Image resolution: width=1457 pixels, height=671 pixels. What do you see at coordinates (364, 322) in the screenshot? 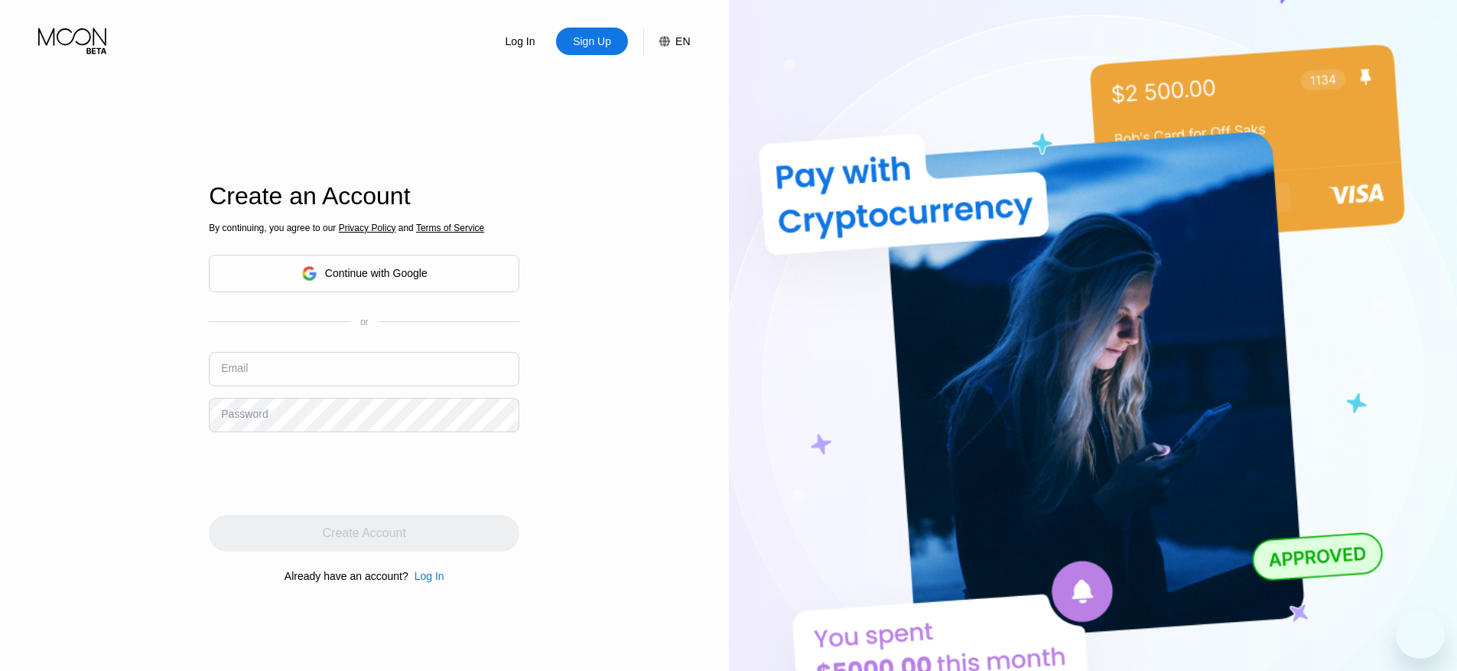
I see `div: or` at bounding box center [364, 322].